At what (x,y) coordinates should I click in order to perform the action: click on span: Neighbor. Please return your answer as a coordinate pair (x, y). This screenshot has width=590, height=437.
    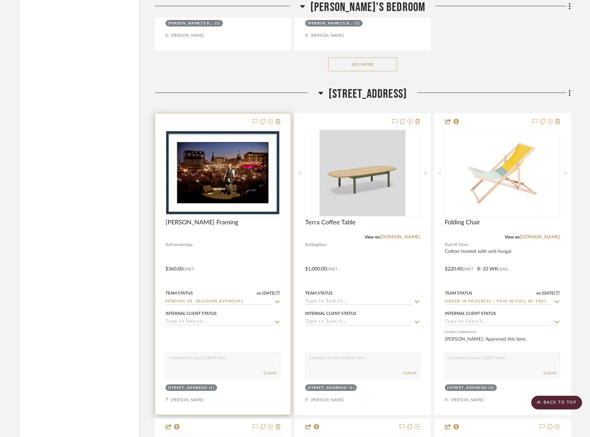
    Looking at the image, I should click on (318, 245).